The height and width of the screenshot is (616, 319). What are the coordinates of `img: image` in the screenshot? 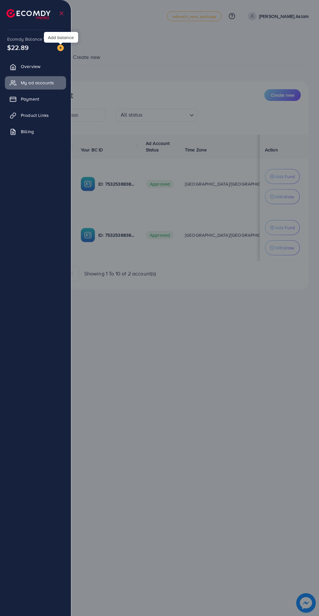 It's located at (61, 48).